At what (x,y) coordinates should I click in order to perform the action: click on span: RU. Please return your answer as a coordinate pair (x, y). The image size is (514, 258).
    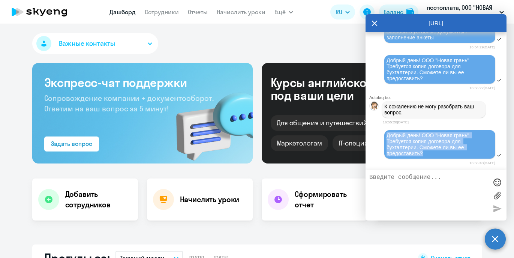
    Looking at the image, I should click on (339, 12).